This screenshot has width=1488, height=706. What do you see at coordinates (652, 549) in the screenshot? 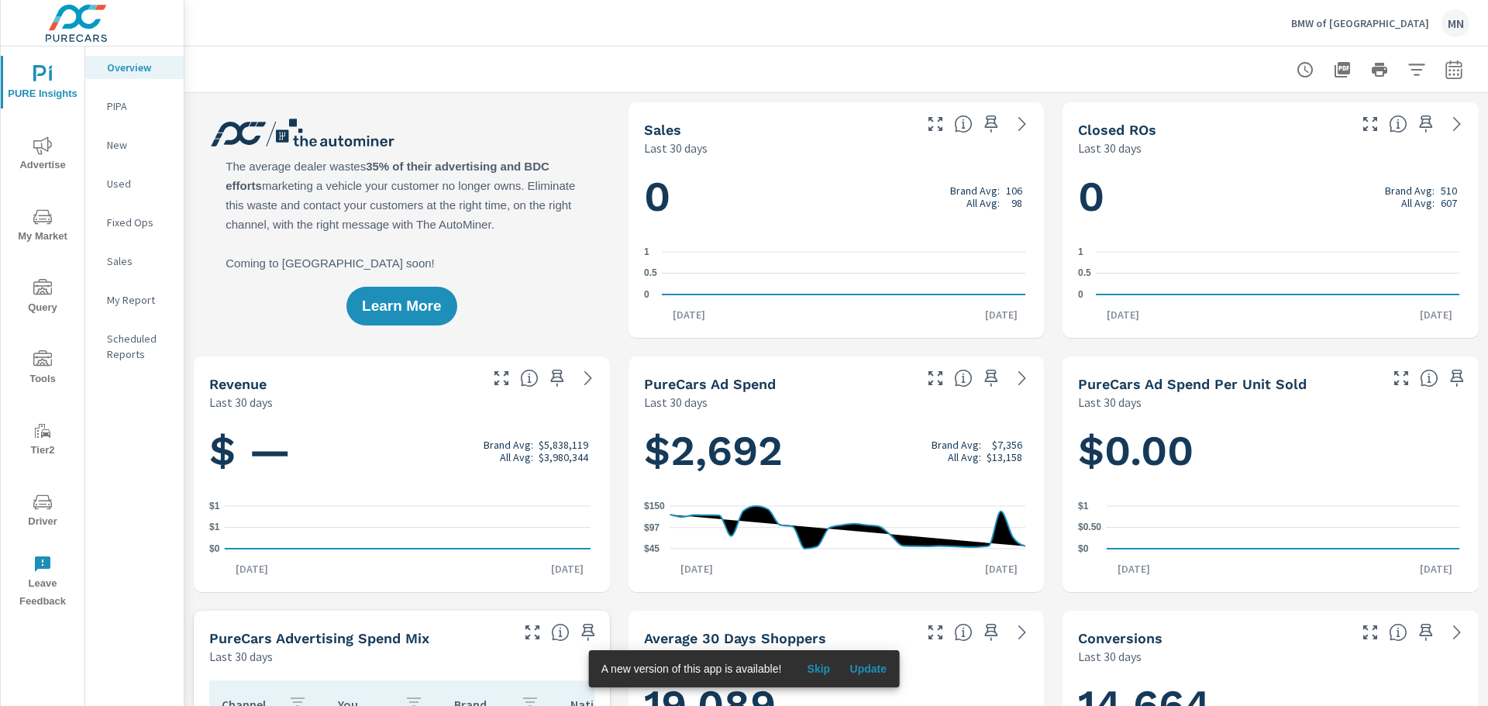
I see `text: $45` at bounding box center [652, 549].